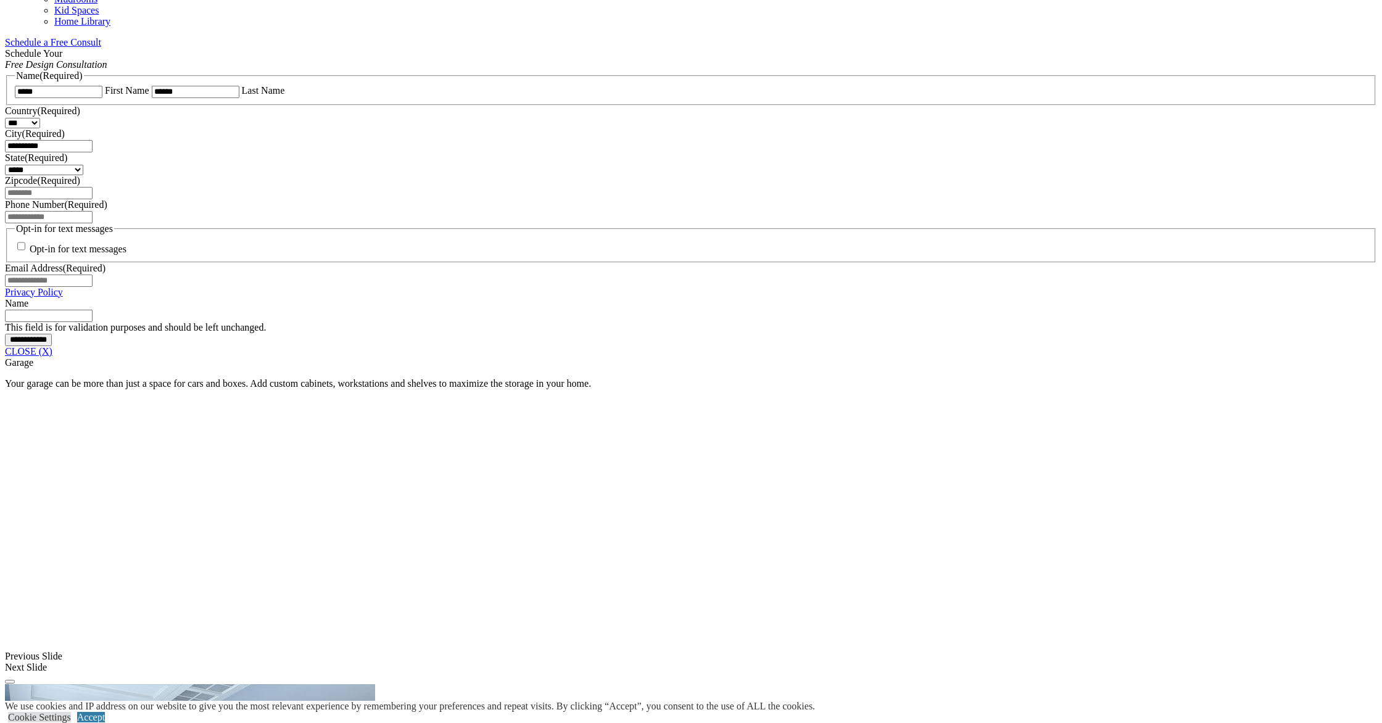 This screenshot has width=1382, height=723. I want to click on a: Kid Spaces, so click(76, 10).